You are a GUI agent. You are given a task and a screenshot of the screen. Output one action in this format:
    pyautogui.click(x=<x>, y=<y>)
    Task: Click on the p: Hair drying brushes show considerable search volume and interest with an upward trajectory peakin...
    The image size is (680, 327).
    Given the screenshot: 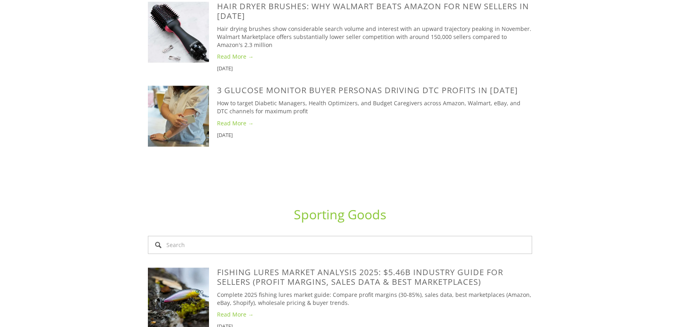 What is the action you would take?
    pyautogui.click(x=375, y=37)
    